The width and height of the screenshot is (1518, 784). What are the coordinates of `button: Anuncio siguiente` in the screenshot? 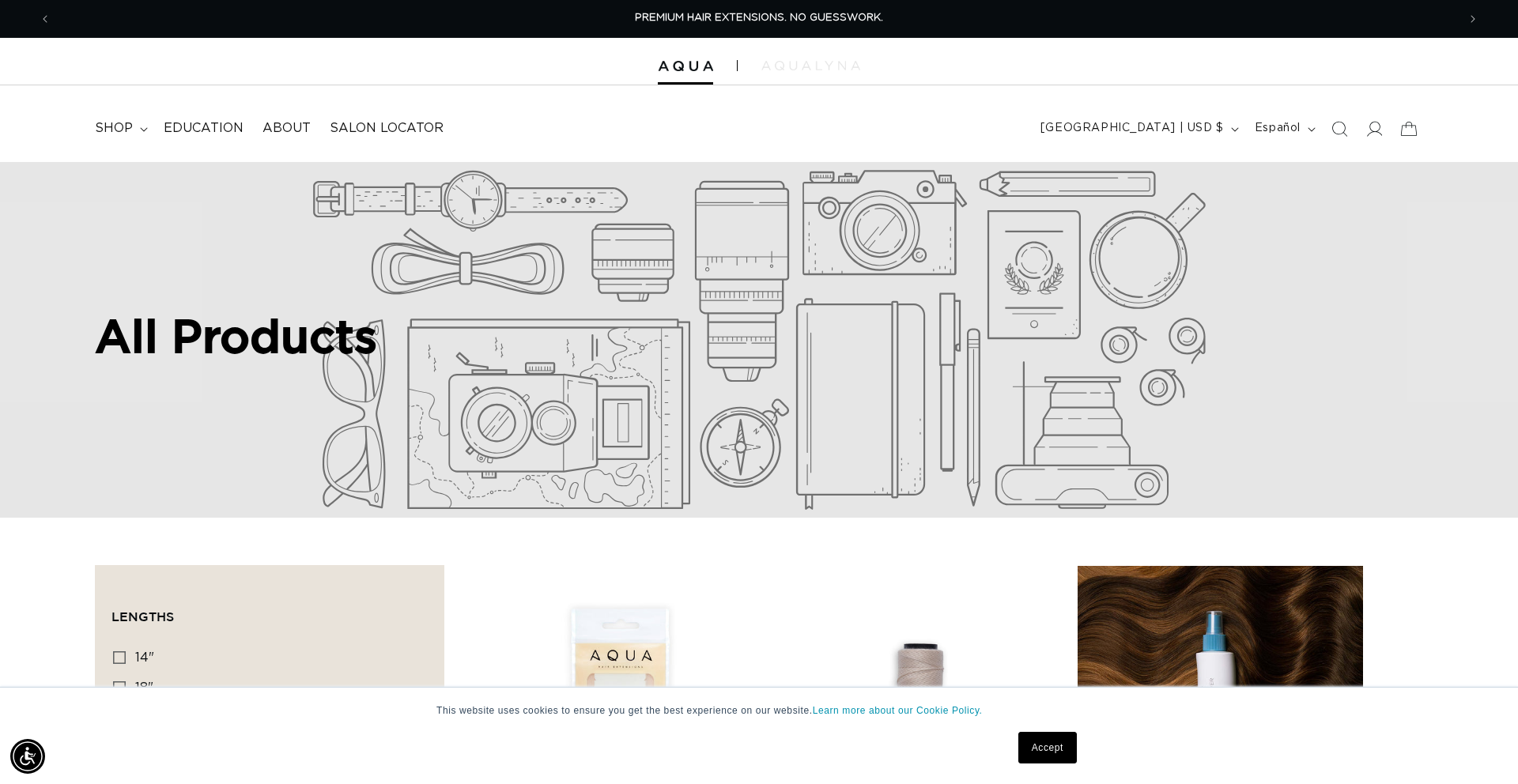 It's located at (1473, 19).